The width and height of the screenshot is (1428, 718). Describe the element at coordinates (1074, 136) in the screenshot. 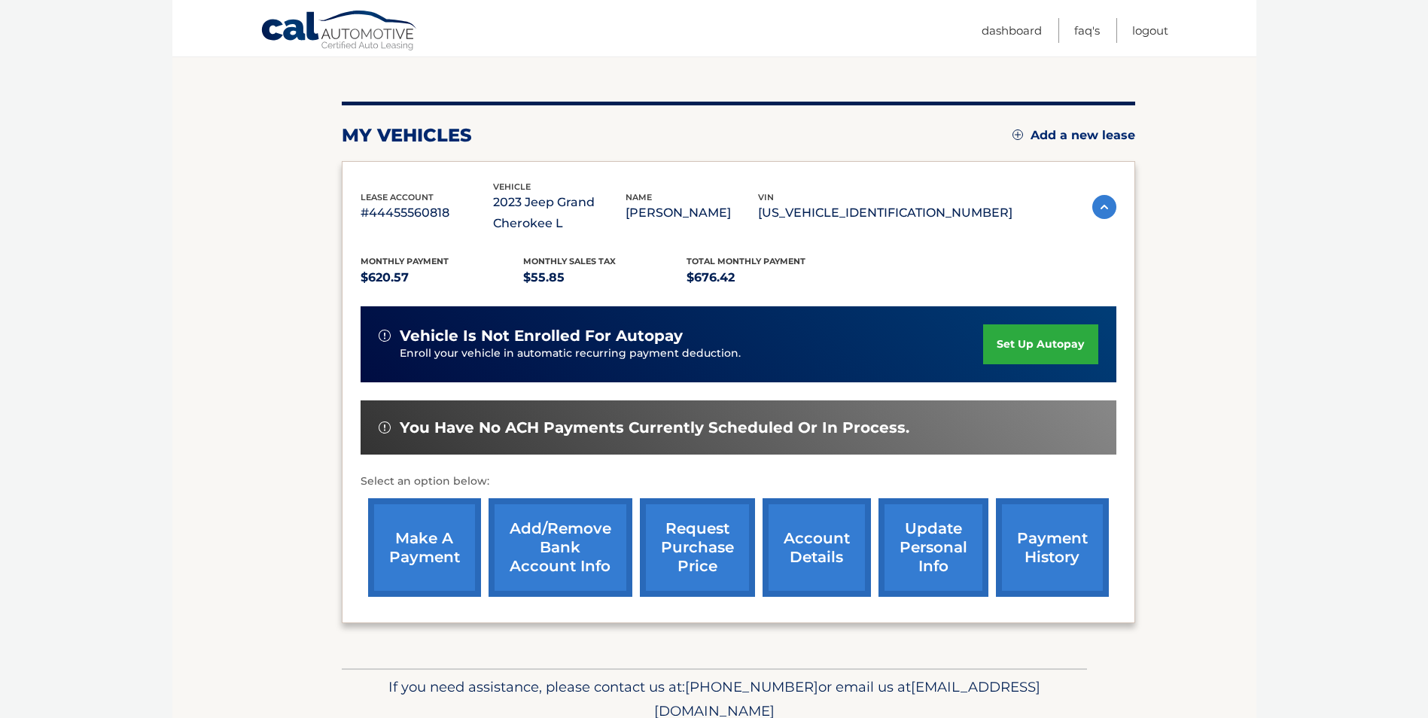

I see `a: Add a new lease` at that location.